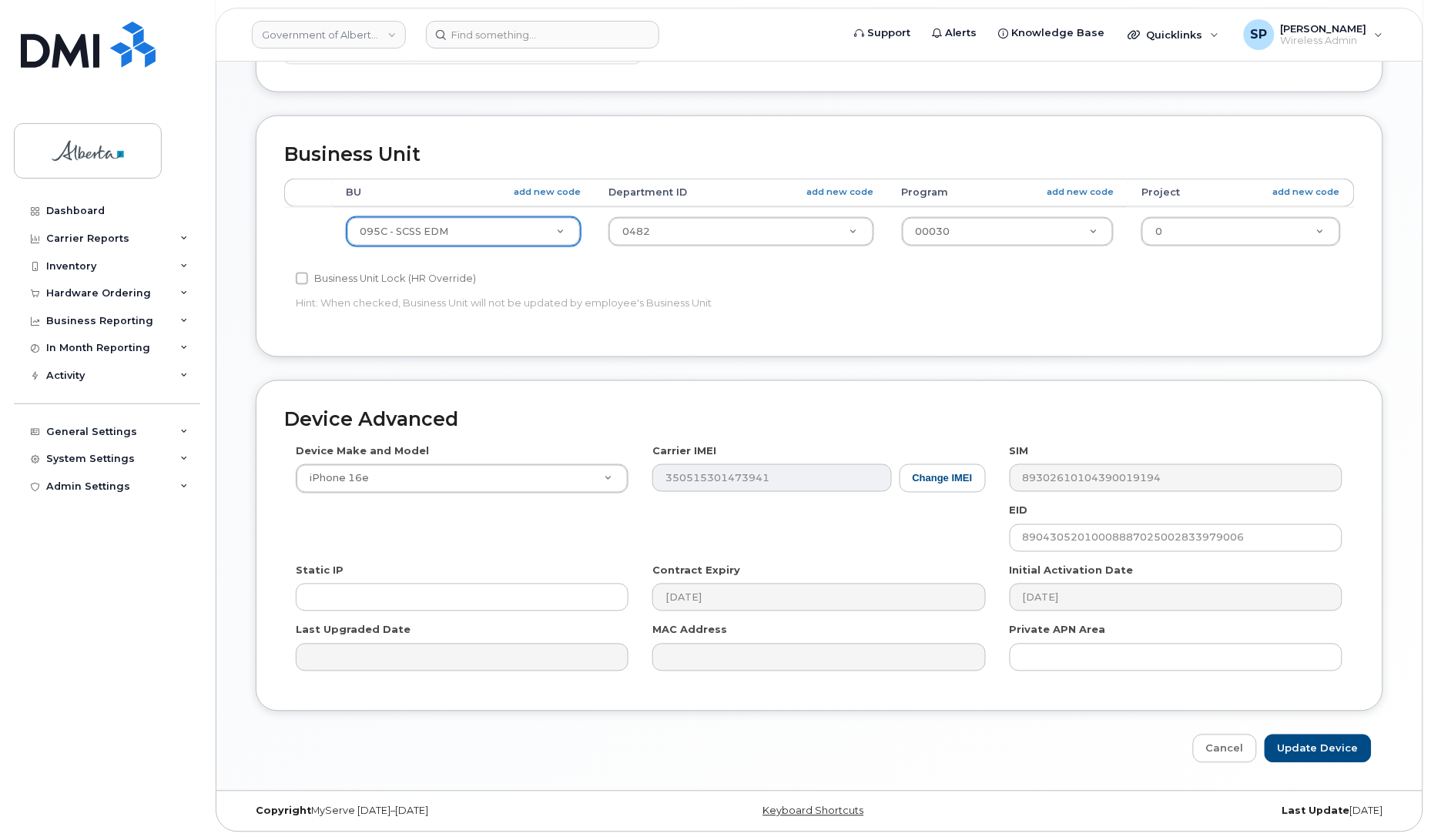 The width and height of the screenshot is (1431, 840). What do you see at coordinates (329, 34) in the screenshot?
I see `a: Government of Alberta (GOA)` at bounding box center [329, 34].